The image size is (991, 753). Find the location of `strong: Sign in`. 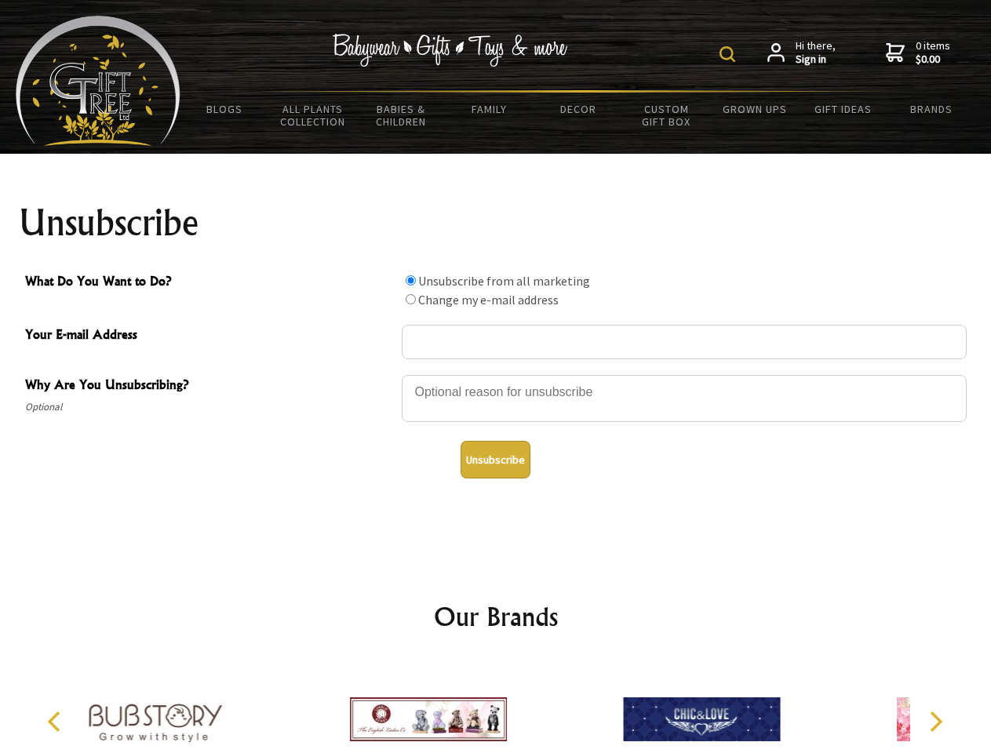

strong: Sign in is located at coordinates (815, 60).